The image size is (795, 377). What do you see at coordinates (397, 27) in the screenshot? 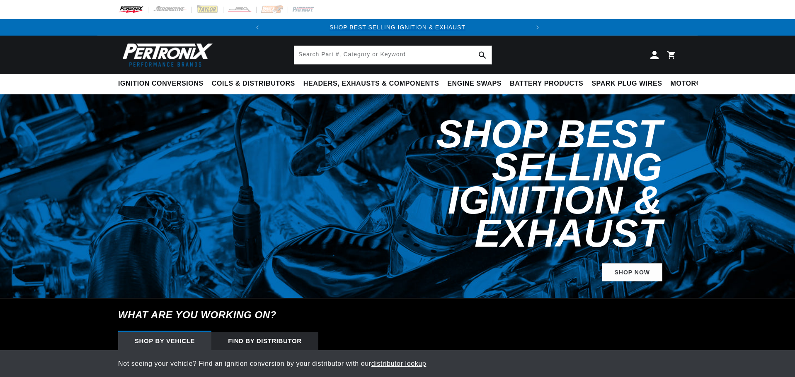
I see `div: 1 of 2` at bounding box center [397, 27].